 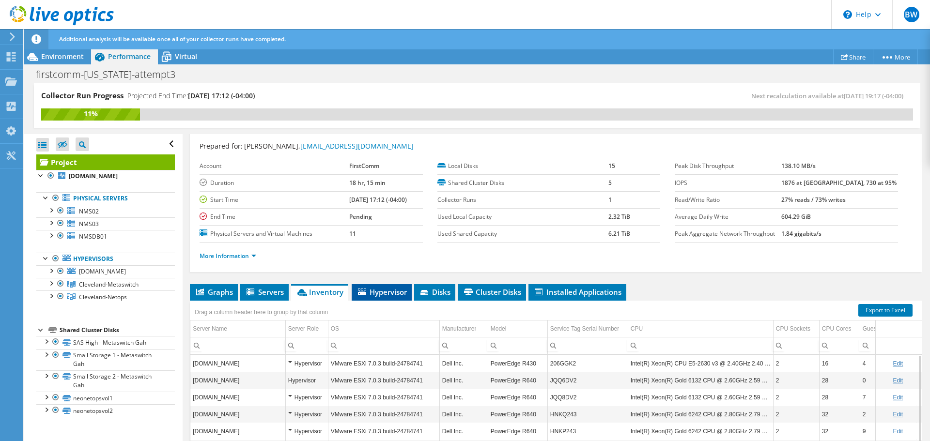 I want to click on td: Column Server Name, Filter cell, so click(x=238, y=345).